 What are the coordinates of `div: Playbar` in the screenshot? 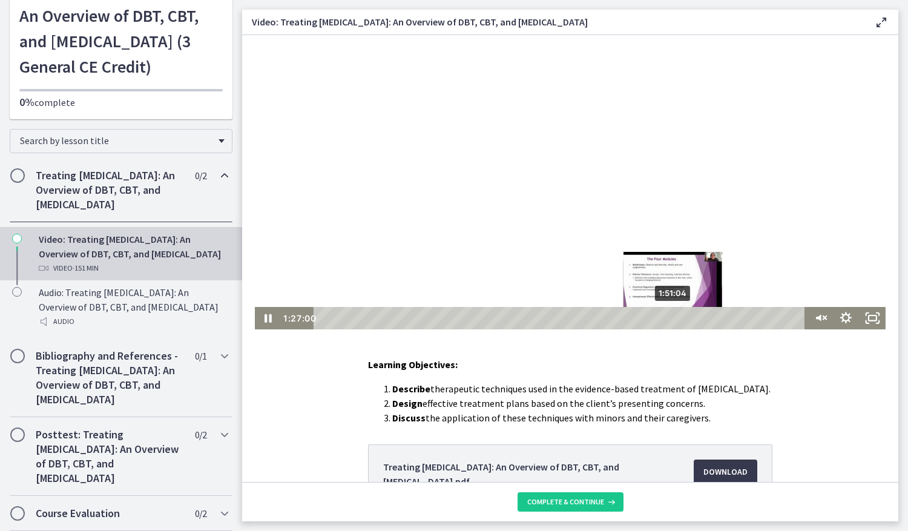 It's located at (319, 343).